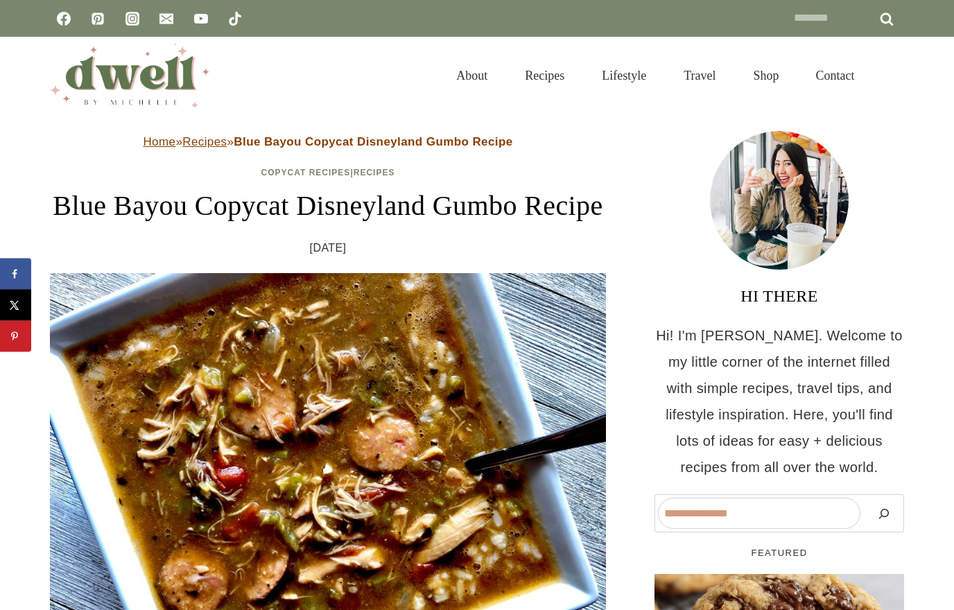 The image size is (954, 610). Describe the element at coordinates (373, 141) in the screenshot. I see `strong: Blue Bayou Copycat Disneyland Gumbo Recipe` at that location.